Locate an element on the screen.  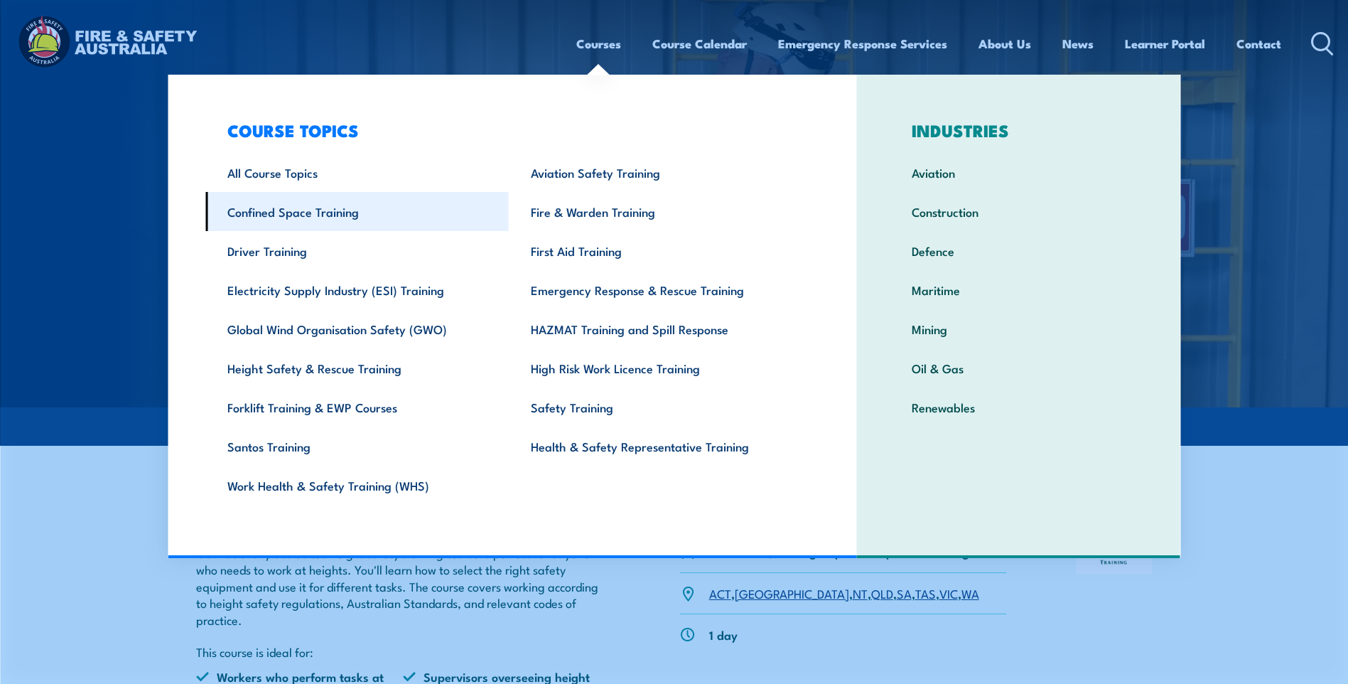
a: Defence is located at coordinates (1018, 250).